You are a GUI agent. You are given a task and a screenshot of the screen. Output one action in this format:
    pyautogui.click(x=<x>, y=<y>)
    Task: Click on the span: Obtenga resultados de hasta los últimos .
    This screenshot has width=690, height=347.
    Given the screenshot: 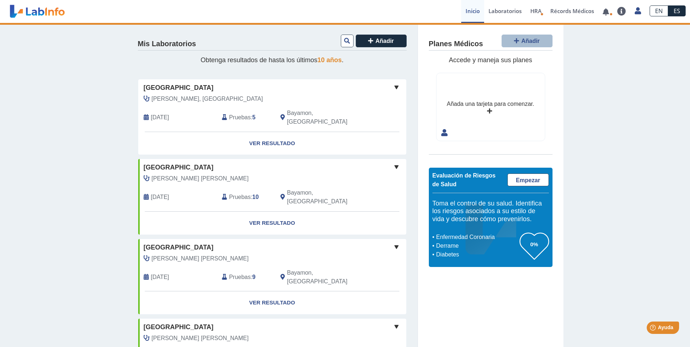 What is the action you would take?
    pyautogui.click(x=272, y=60)
    